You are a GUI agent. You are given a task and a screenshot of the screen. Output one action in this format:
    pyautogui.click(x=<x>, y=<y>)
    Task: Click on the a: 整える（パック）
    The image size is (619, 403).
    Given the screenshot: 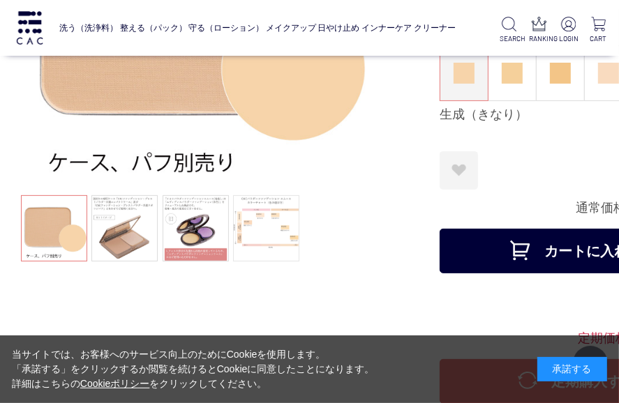 What is the action you would take?
    pyautogui.click(x=154, y=28)
    